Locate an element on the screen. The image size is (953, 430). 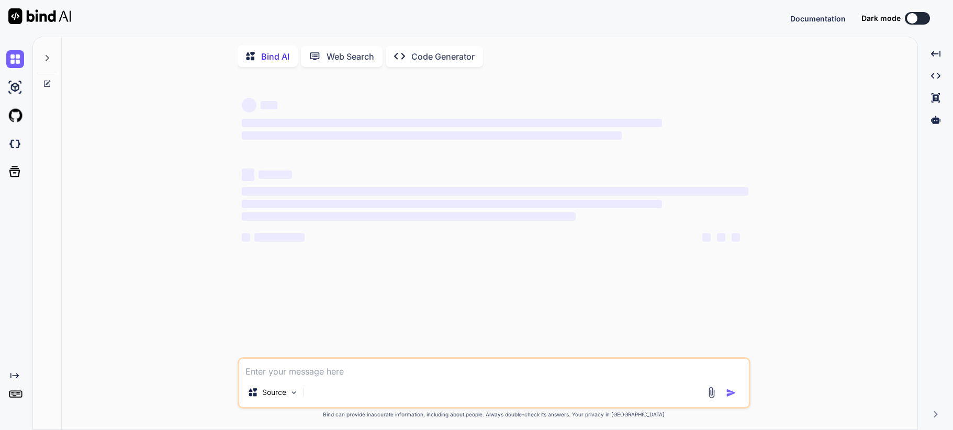
img: attachment is located at coordinates (711, 392).